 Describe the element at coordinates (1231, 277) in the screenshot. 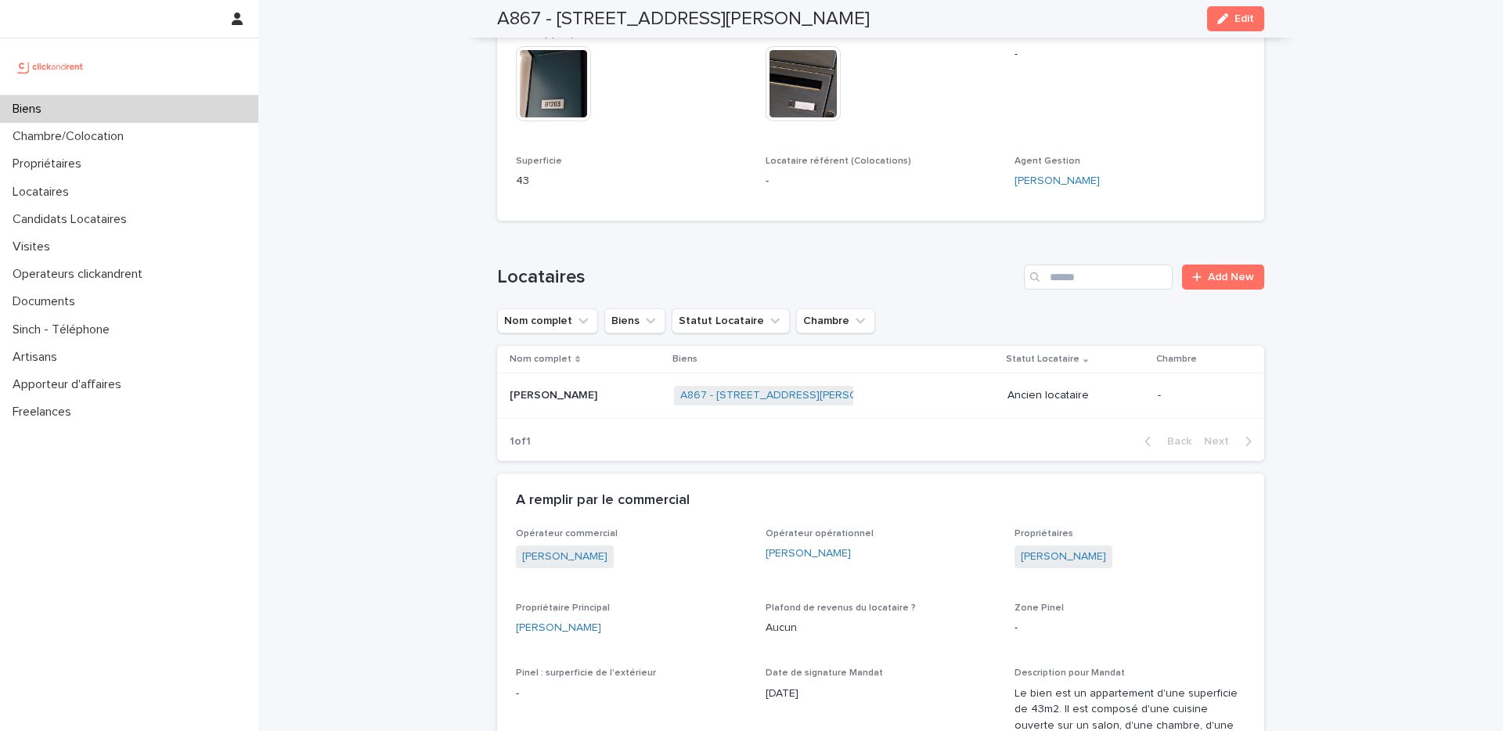

I see `span: Add New` at that location.